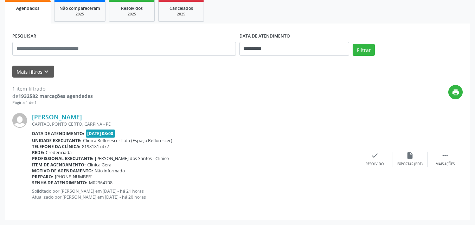 The image size is (475, 225). Describe the element at coordinates (33, 72) in the screenshot. I see `button: Mais filtroskeyboard_arrow_down` at that location.